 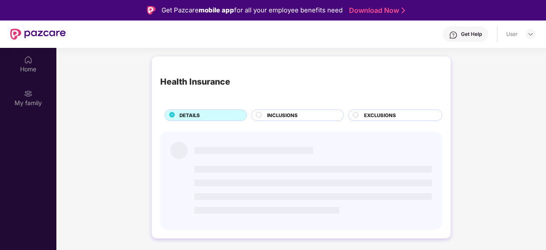 I want to click on img: svg+xml;base64,PHN2ZyB3aWR0aD0iMjAiIGhlaWdodD0iMjAiIHZpZXdCb3g9IjAgMCAyMCAyMCIgZmlsbD0ibm9uZSIgeG..., so click(x=28, y=94).